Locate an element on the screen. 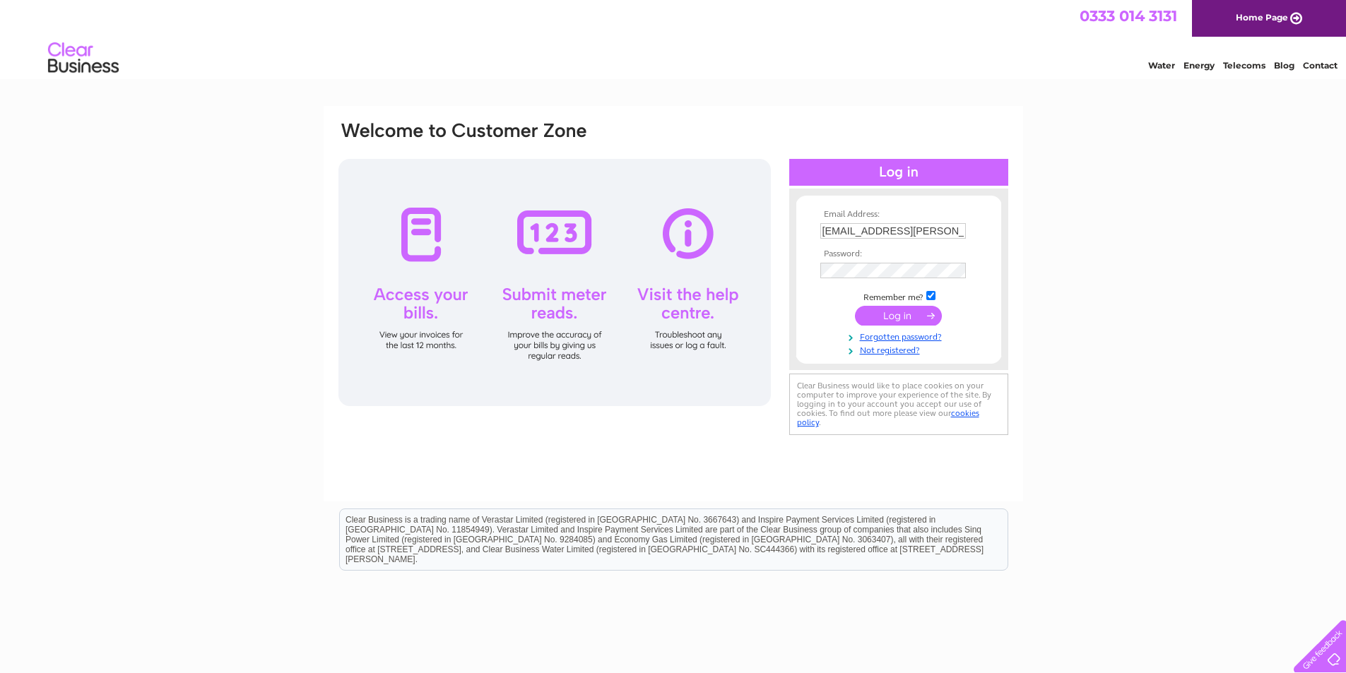 The height and width of the screenshot is (673, 1346). a: Contact is located at coordinates (1320, 65).